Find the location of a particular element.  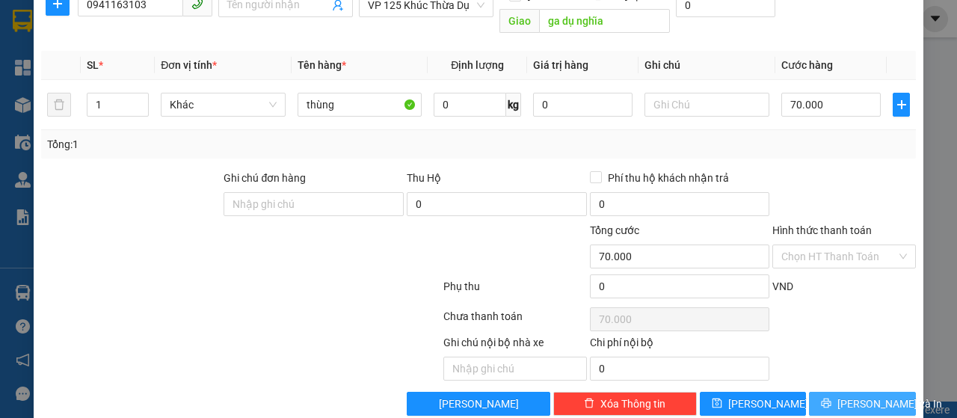

input: Dọc đường is located at coordinates (604, 21).